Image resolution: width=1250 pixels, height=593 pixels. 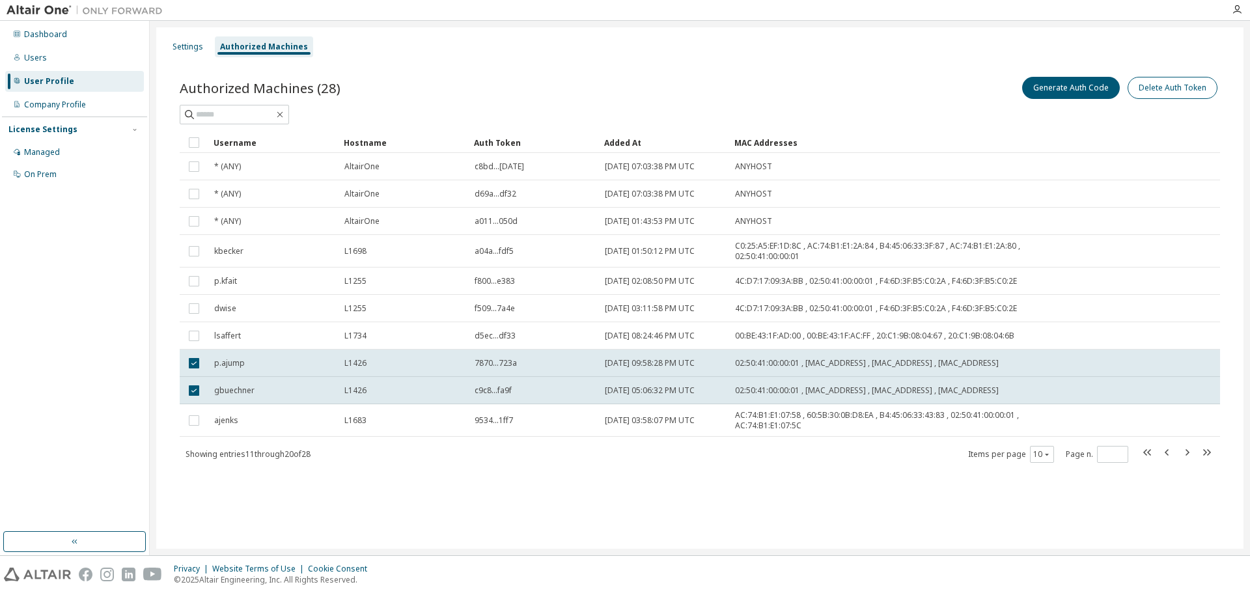 I want to click on span: gbuechner, so click(x=234, y=391).